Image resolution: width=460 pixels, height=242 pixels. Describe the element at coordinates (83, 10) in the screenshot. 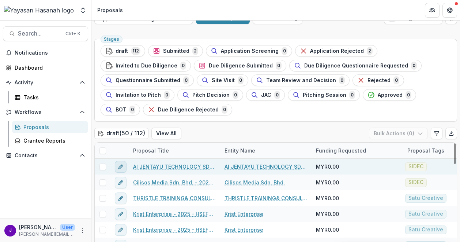

I see `button: Open entity switcher` at that location.